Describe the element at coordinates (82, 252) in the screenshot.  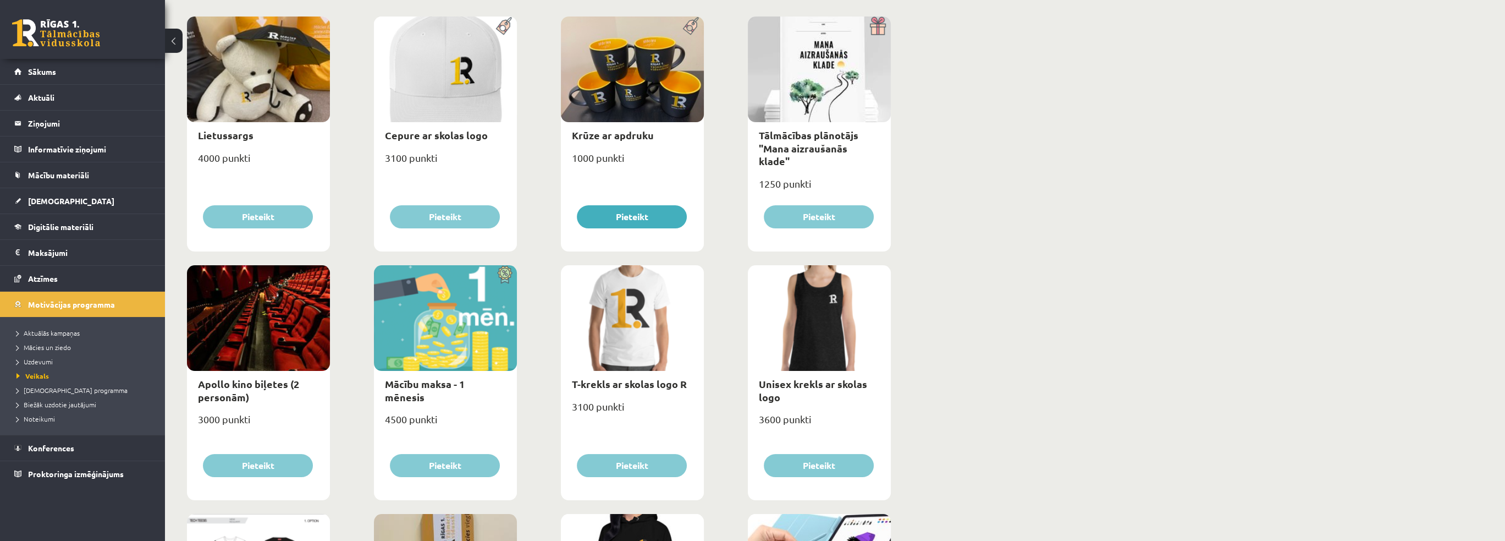
I see `a: Maksājumi` at that location.